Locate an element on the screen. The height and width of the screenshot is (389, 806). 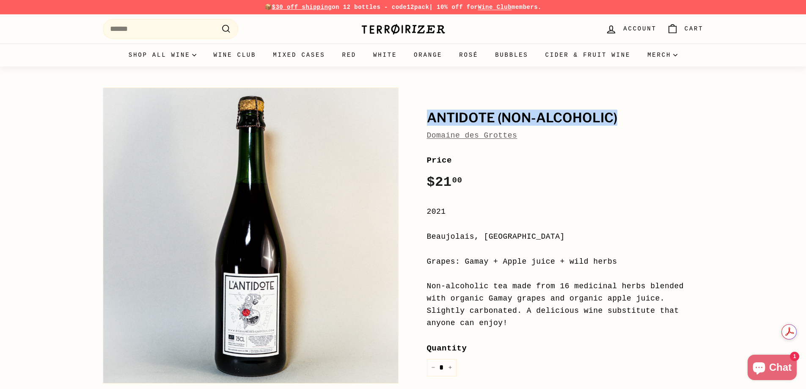
div: Primary is located at coordinates (403, 55).